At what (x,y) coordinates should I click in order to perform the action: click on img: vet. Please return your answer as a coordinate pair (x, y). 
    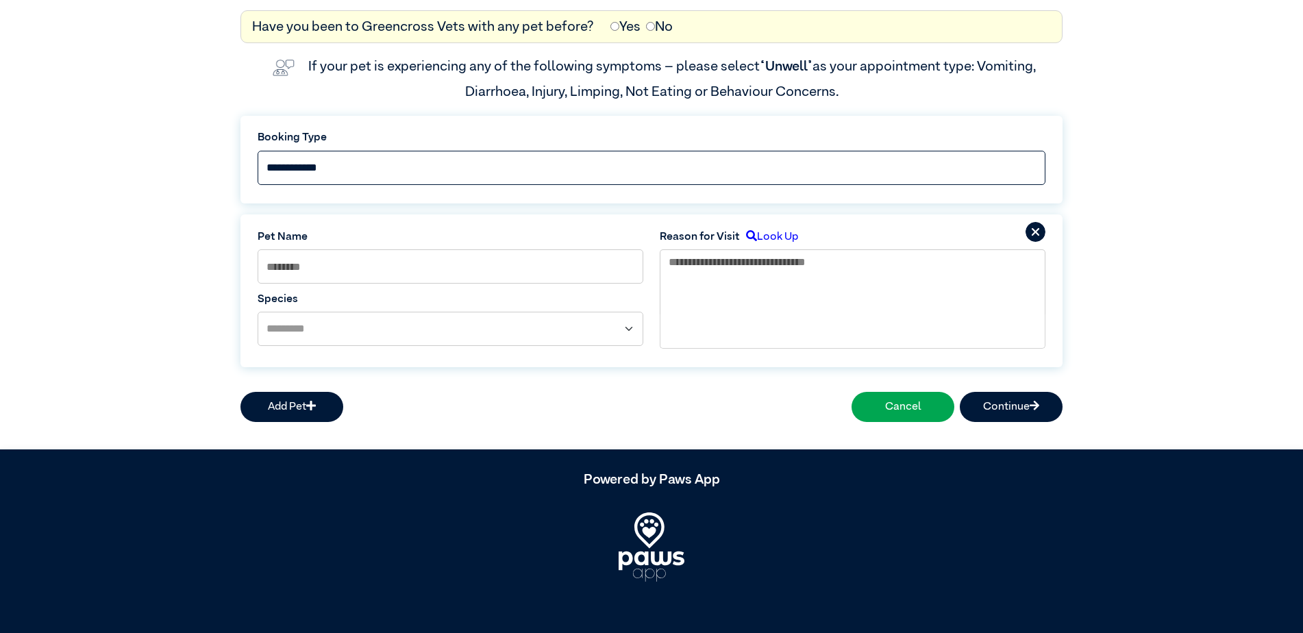
    Looking at the image, I should click on (284, 68).